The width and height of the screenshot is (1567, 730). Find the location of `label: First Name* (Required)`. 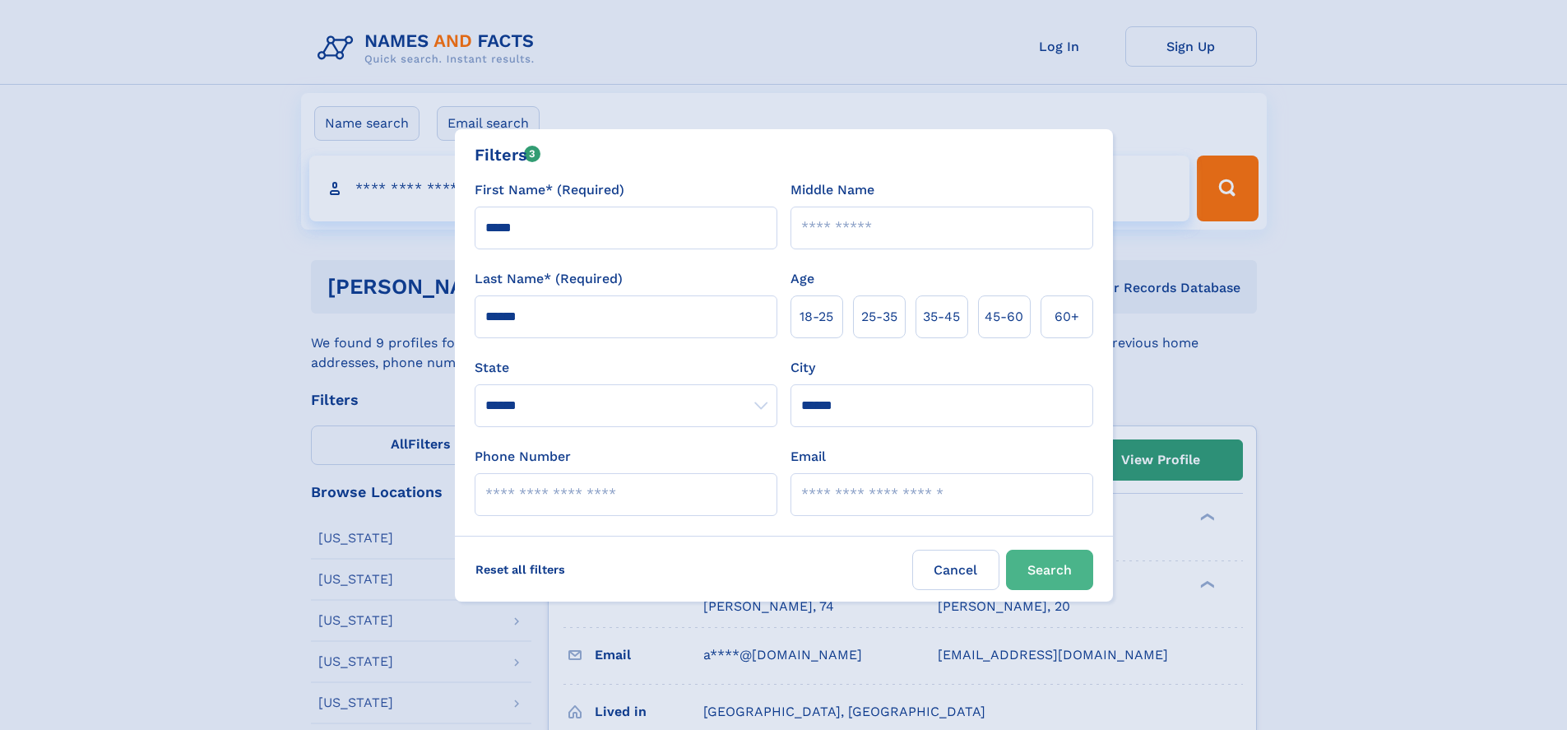

label: First Name* (Required) is located at coordinates (550, 190).